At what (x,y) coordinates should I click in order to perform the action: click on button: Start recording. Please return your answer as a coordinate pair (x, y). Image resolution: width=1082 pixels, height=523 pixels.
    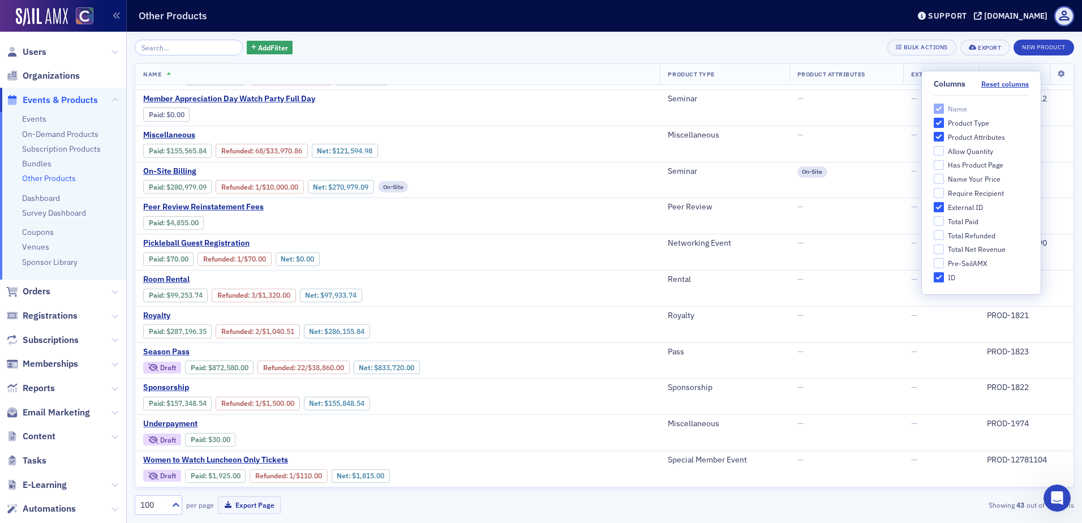
    Looking at the image, I should click on (76, 375).